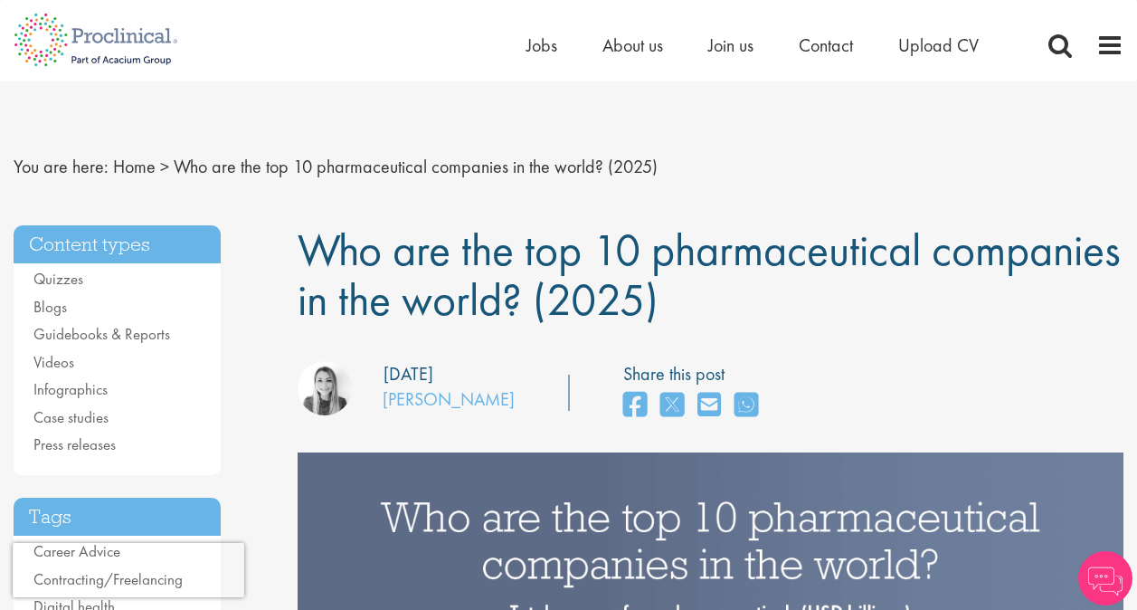 Image resolution: width=1137 pixels, height=610 pixels. Describe the element at coordinates (117, 244) in the screenshot. I see `h3: Content types` at that location.